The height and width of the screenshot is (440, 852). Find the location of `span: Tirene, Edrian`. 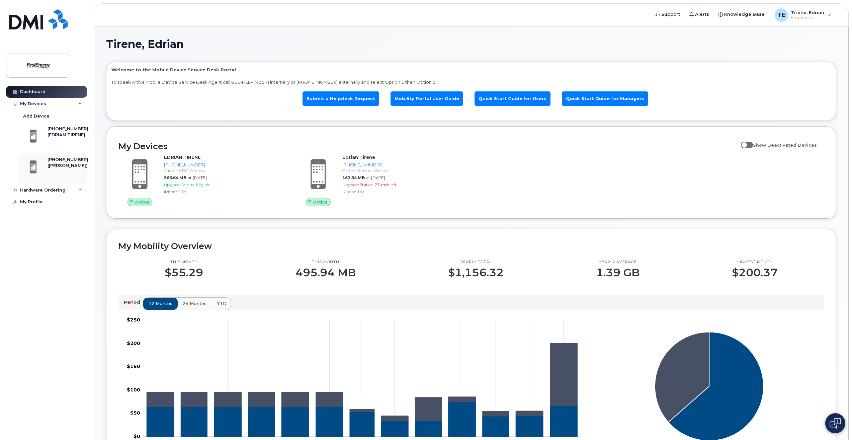

span: Tirene, Edrian is located at coordinates (145, 44).